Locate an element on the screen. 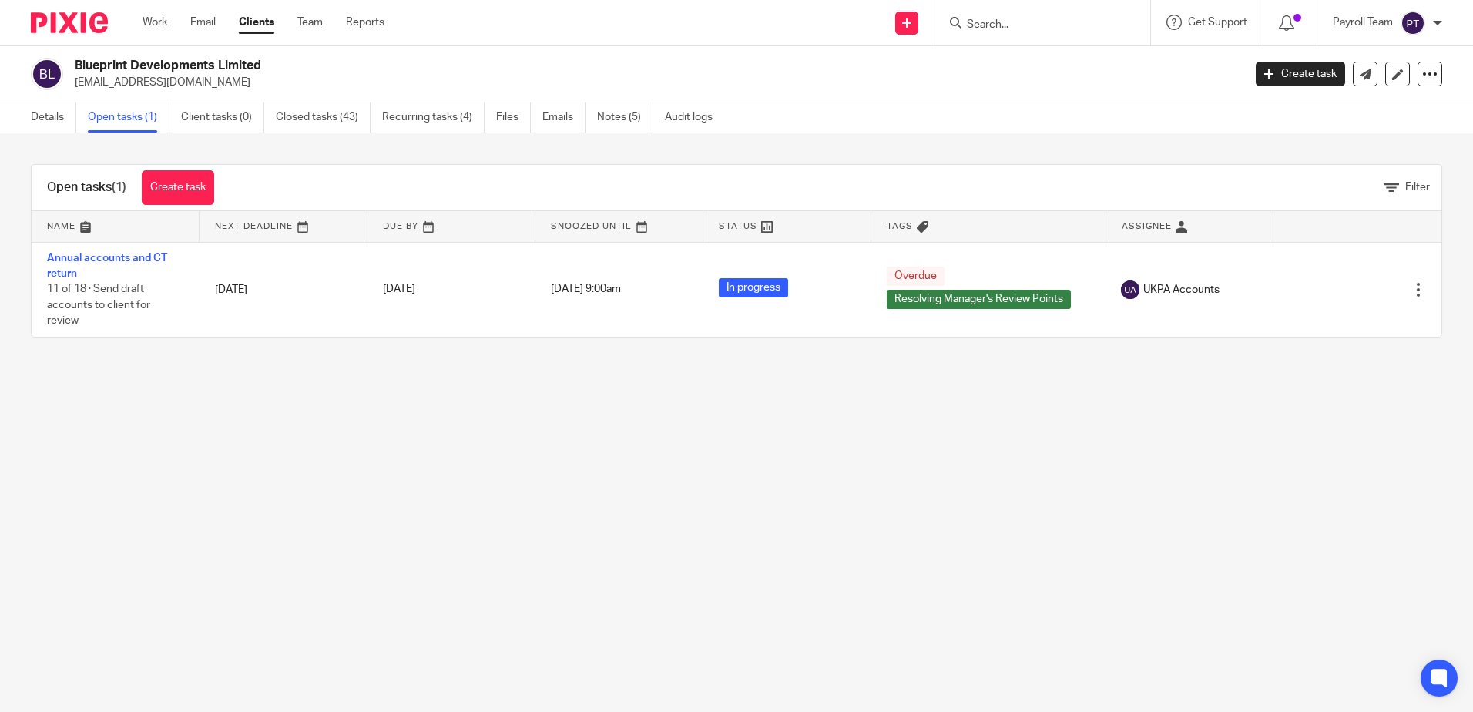  a: Clients is located at coordinates (256, 22).